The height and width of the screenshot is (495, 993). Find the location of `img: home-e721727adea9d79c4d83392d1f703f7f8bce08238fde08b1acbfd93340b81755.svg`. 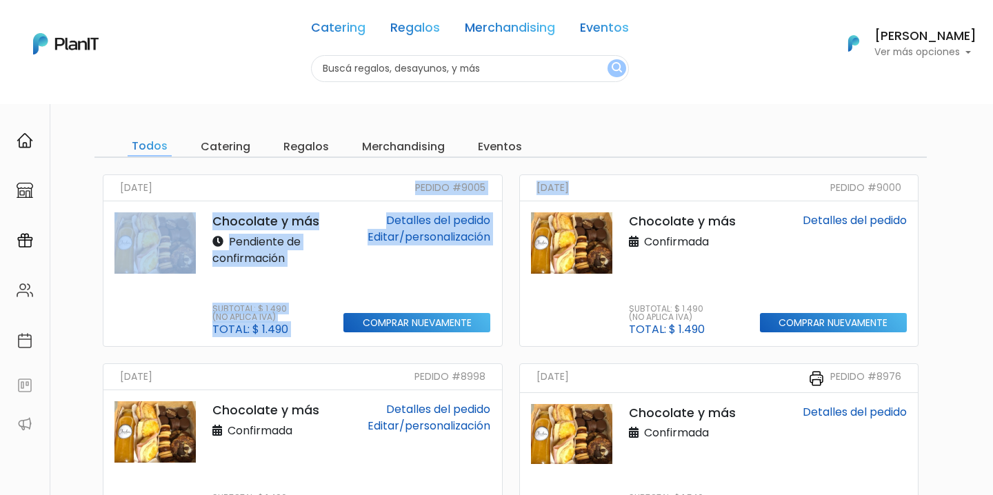

img: home-e721727adea9d79c4d83392d1f703f7f8bce08238fde08b1acbfd93340b81755.svg is located at coordinates (25, 141).